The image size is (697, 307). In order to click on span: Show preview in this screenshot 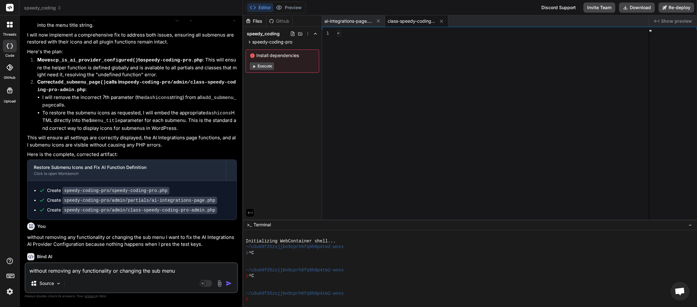, I will do `click(676, 21)`.